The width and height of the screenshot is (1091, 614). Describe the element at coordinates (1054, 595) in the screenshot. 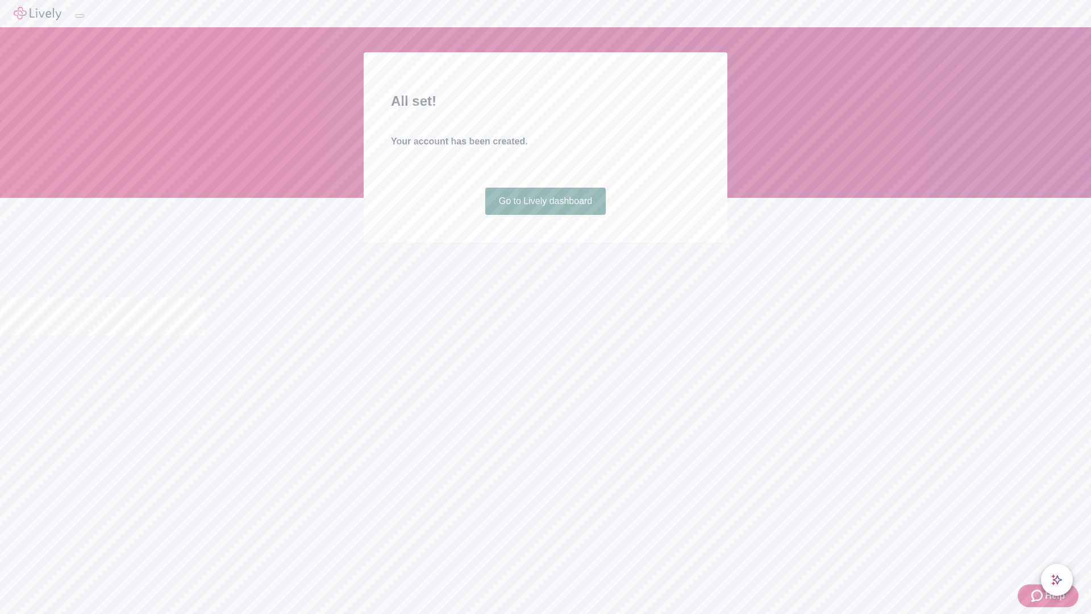

I see `span: Help` at that location.